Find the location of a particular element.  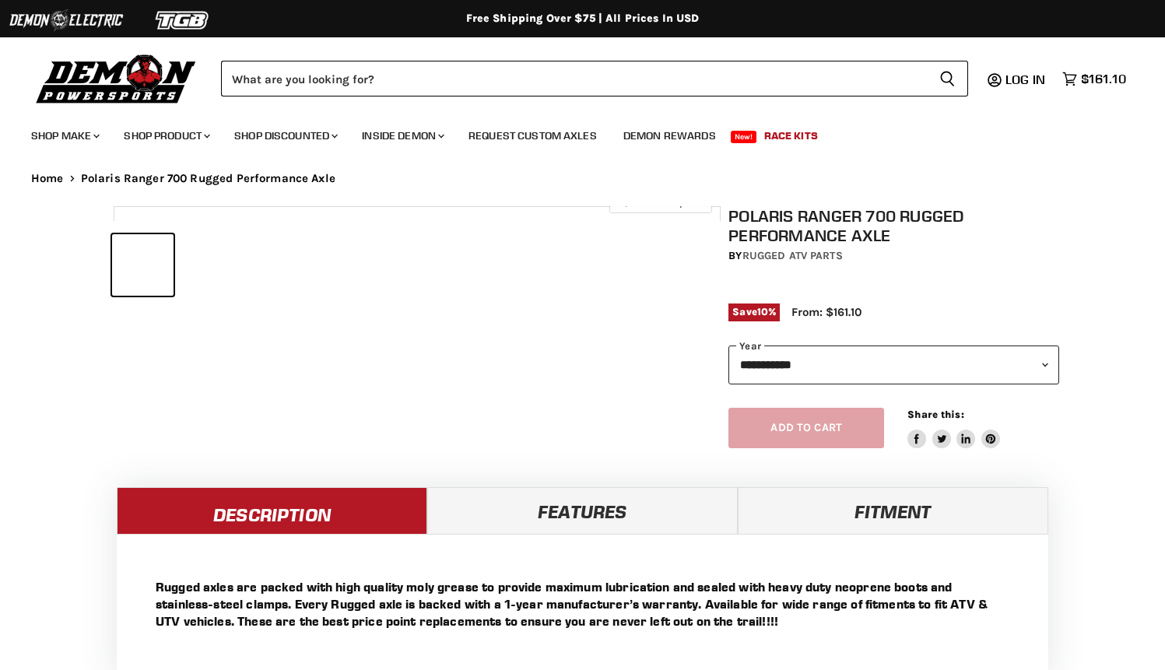

form: Product is located at coordinates (595, 79).